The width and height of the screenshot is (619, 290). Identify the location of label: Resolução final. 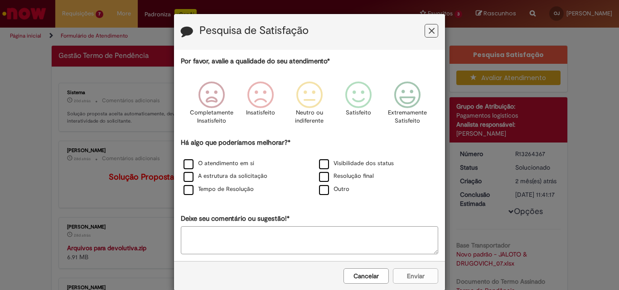
(346, 176).